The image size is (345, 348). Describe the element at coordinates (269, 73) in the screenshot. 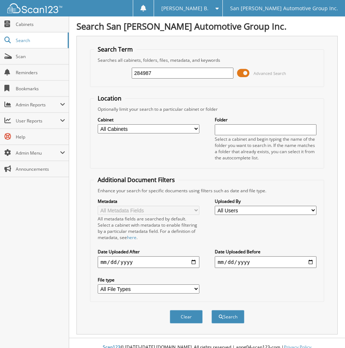

I see `span: Advanced Search` at that location.